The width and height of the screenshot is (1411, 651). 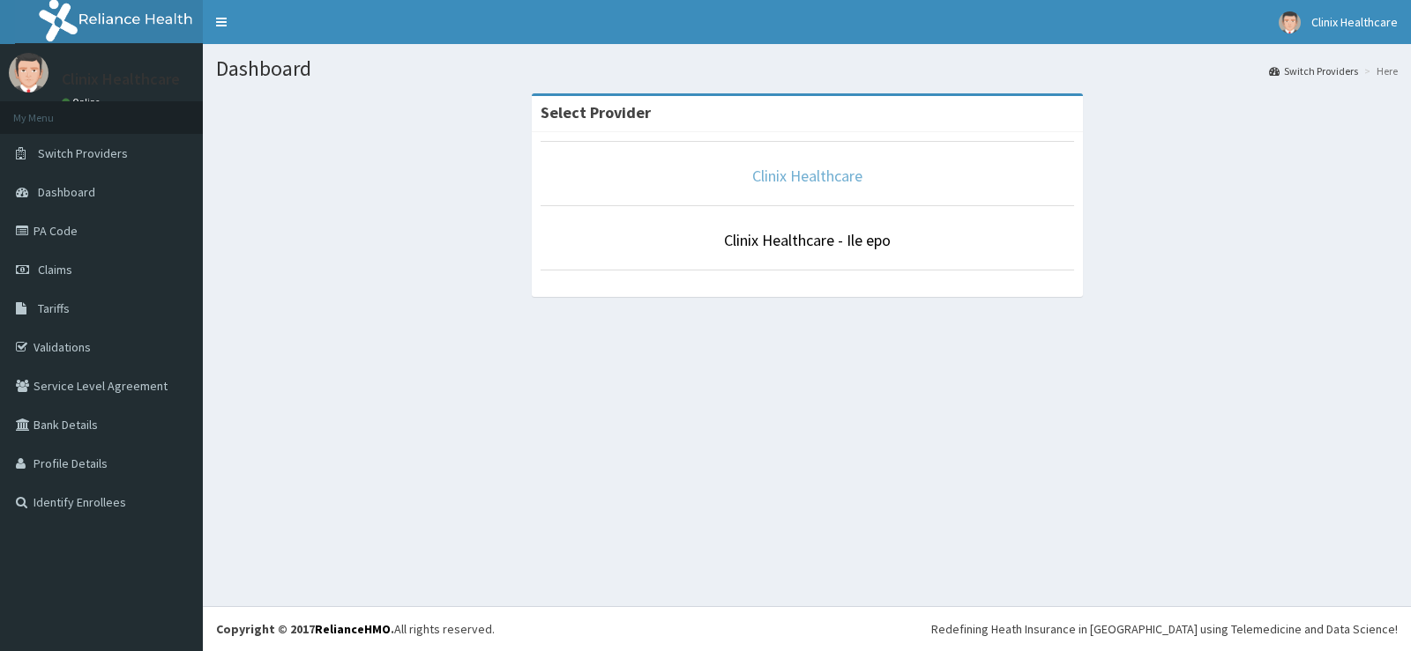 I want to click on span: Switch Providers, so click(x=83, y=153).